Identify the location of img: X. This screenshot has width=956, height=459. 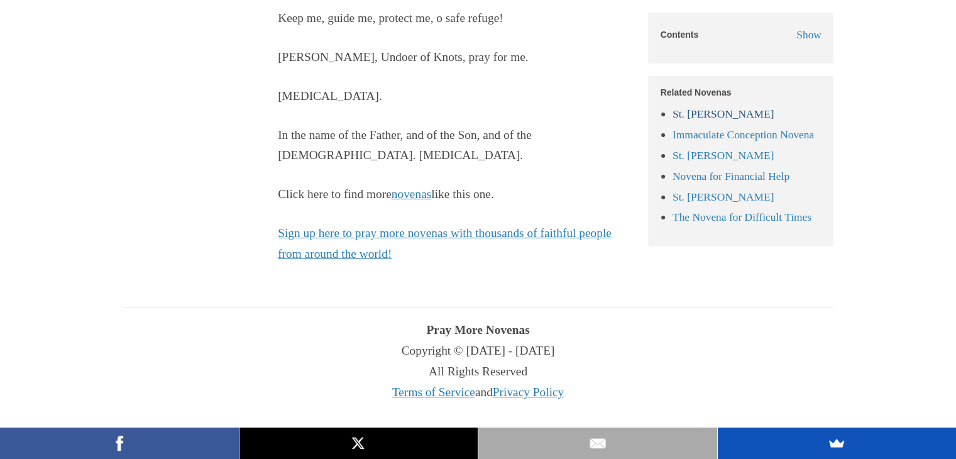
(358, 443).